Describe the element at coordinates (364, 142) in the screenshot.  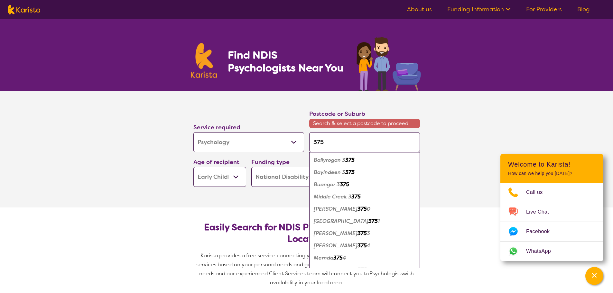
I see `input: Type` at that location.